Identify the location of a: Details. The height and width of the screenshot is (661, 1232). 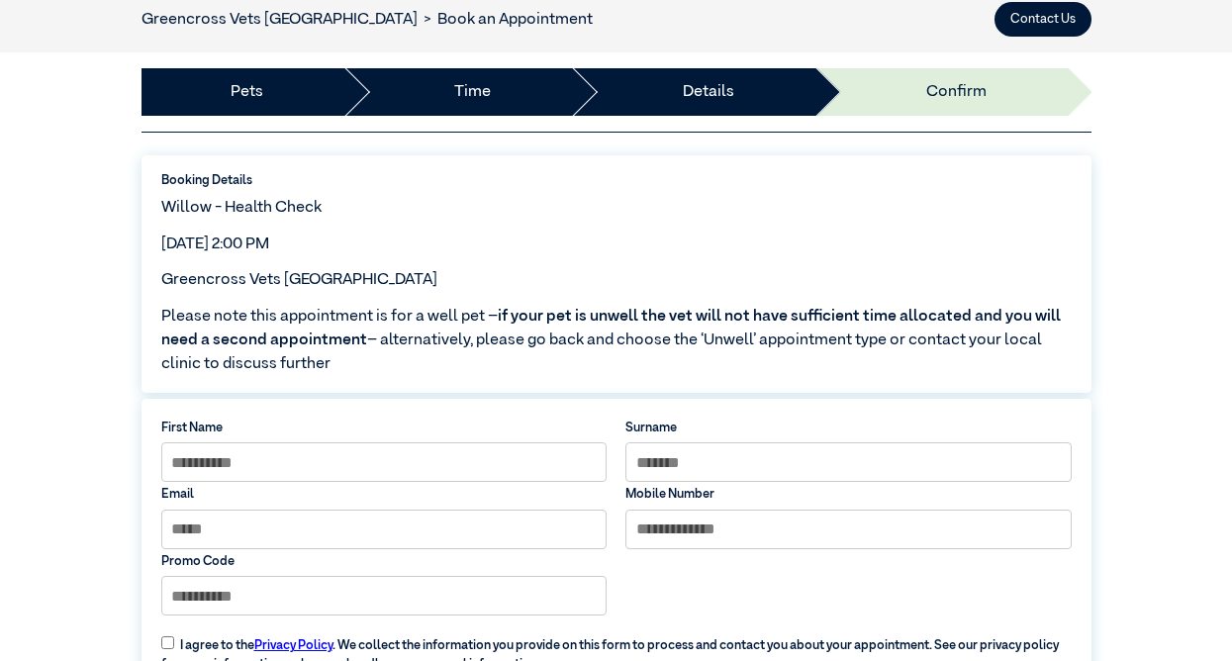
(709, 92).